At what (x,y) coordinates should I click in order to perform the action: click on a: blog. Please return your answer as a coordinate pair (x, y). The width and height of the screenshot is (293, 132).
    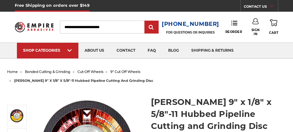
    Looking at the image, I should click on (173, 50).